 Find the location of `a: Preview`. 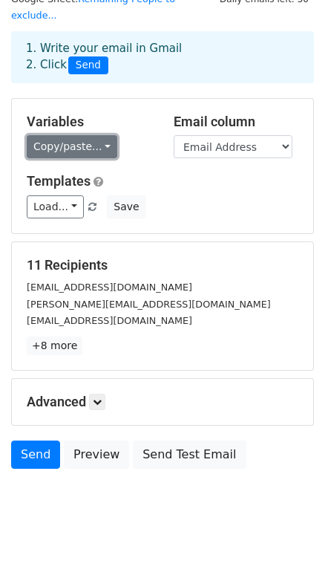

a: Preview is located at coordinates (97, 455).